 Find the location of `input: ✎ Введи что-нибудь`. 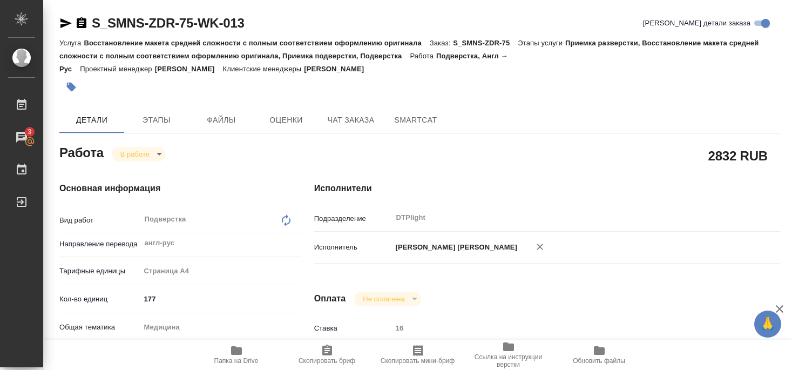

input: ✎ Введи что-нибудь is located at coordinates (220, 298).